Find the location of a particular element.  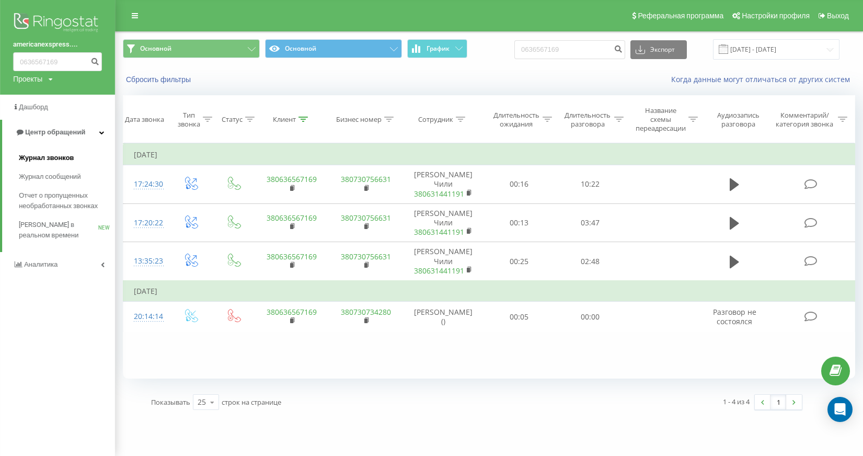

span: Отчет о пропущенных необработанных звонках is located at coordinates (64, 201).